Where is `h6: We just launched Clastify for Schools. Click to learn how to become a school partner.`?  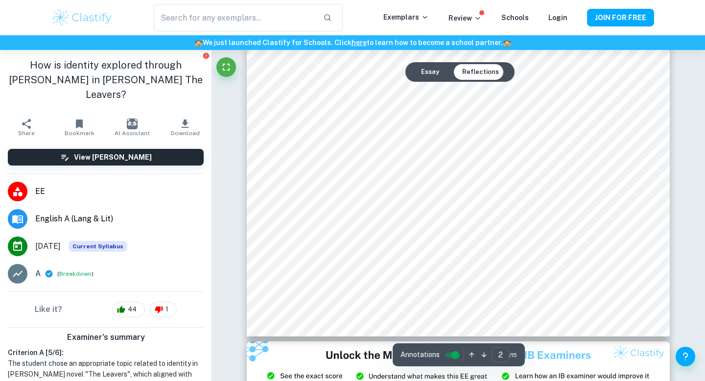
h6: We just launched Clastify for Schools. Click to learn how to become a school partner. is located at coordinates (353, 43).